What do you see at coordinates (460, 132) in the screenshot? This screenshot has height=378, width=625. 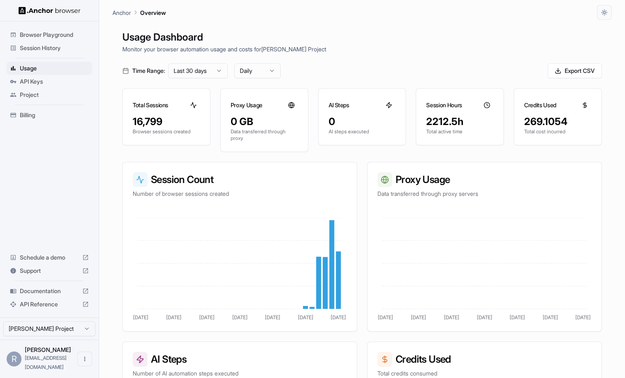 I see `p: Total active time` at bounding box center [460, 132].